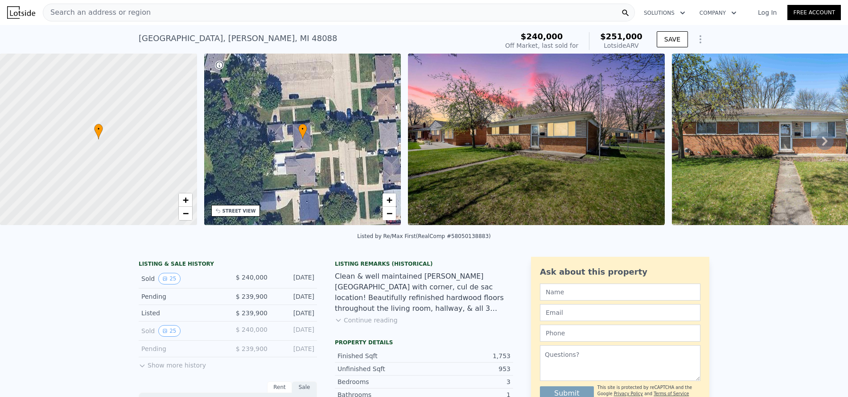 The width and height of the screenshot is (848, 397). What do you see at coordinates (671, 393) in the screenshot?
I see `a: Terms of Service` at bounding box center [671, 393].